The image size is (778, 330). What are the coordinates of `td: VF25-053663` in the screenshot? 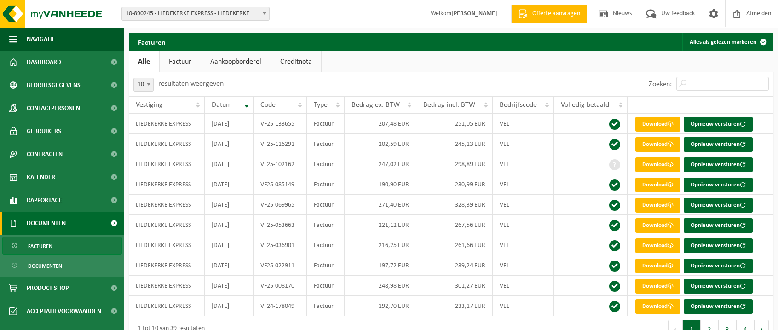 It's located at (280, 225).